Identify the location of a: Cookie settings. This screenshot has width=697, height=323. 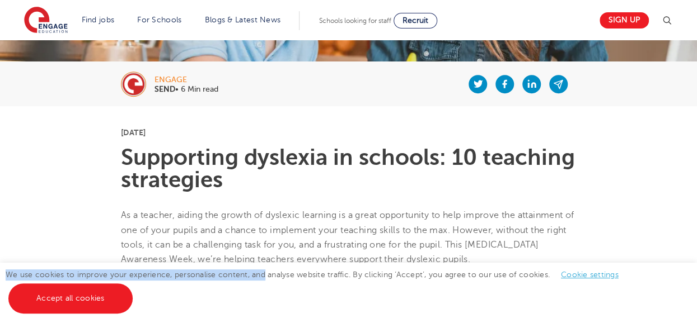
(589, 275).